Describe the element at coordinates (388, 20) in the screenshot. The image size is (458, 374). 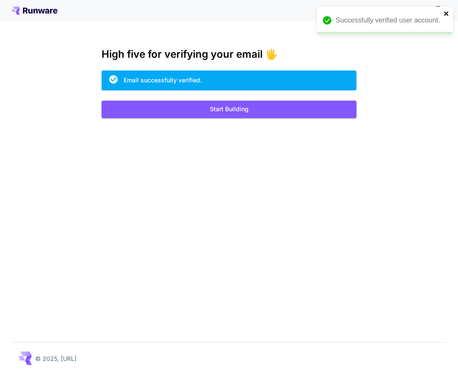
I see `div: Successfully verified user account.` at that location.